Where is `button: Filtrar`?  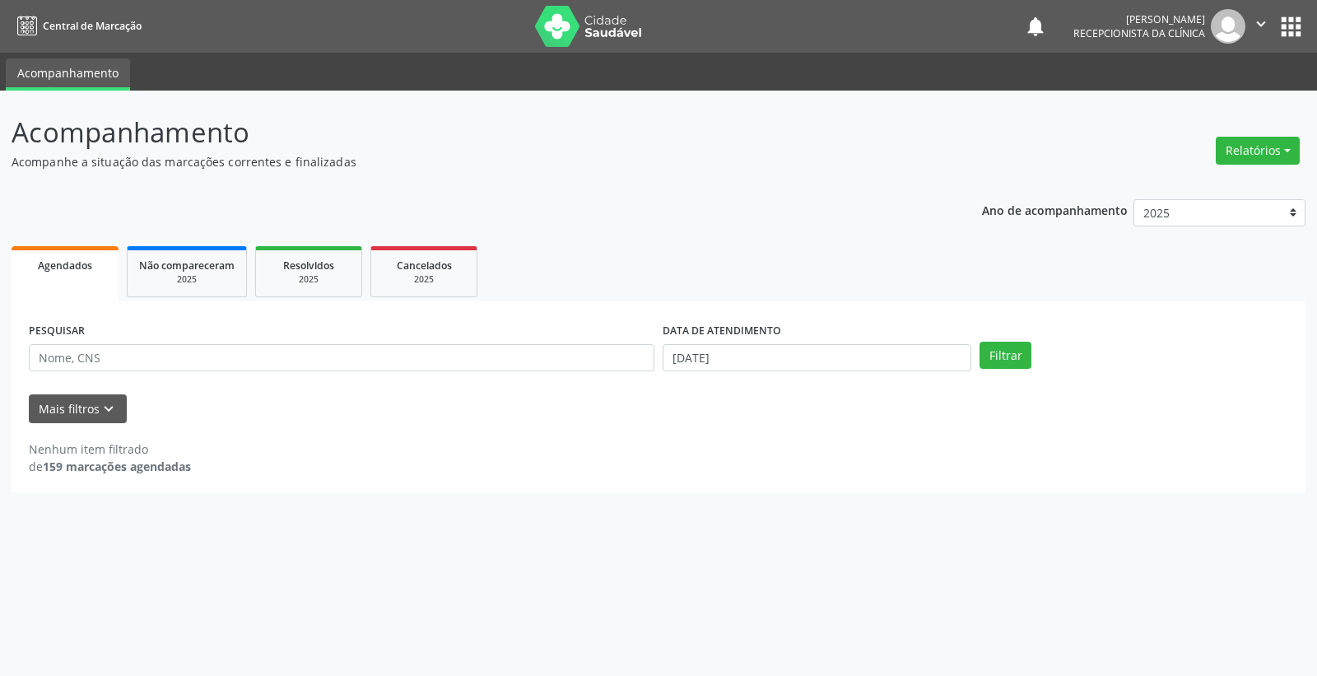
button: Filtrar is located at coordinates (1005, 356).